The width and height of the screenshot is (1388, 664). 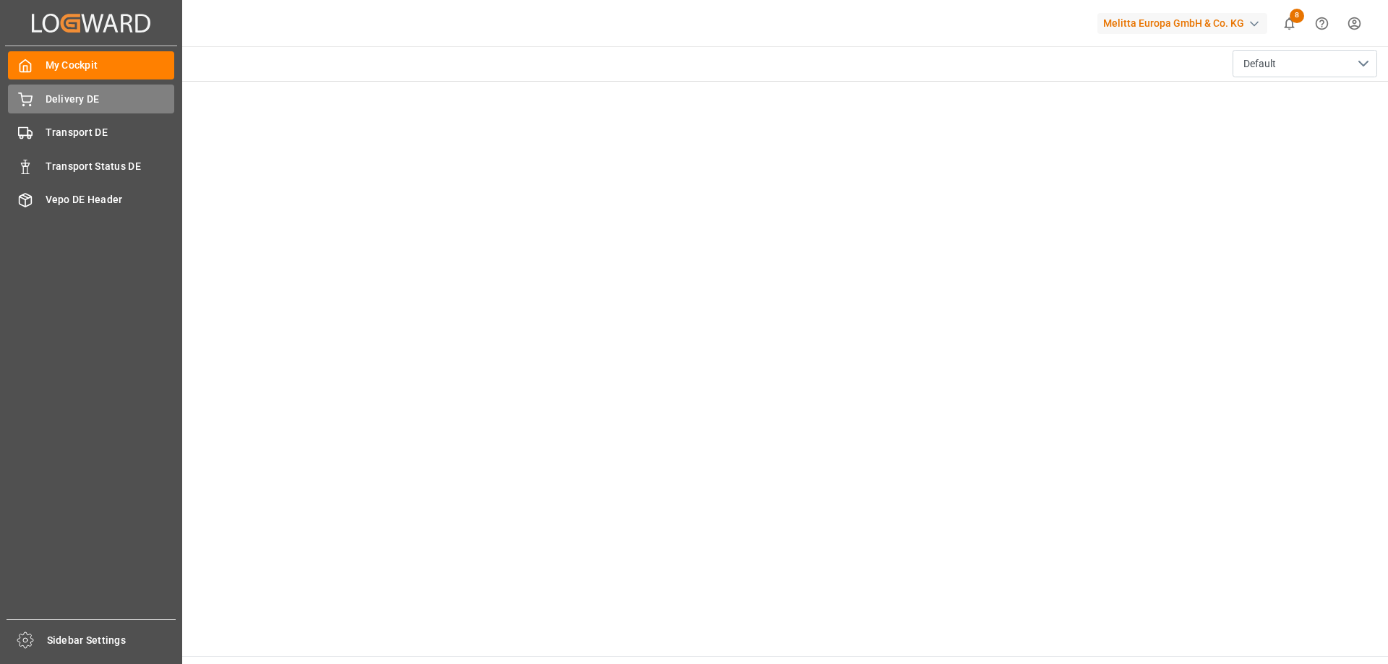 What do you see at coordinates (110, 166) in the screenshot?
I see `span: Transport Status DE` at bounding box center [110, 166].